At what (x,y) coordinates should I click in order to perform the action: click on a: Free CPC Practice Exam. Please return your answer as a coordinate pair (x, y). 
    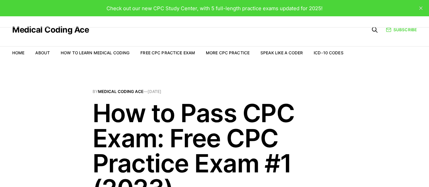
    Looking at the image, I should click on (167, 53).